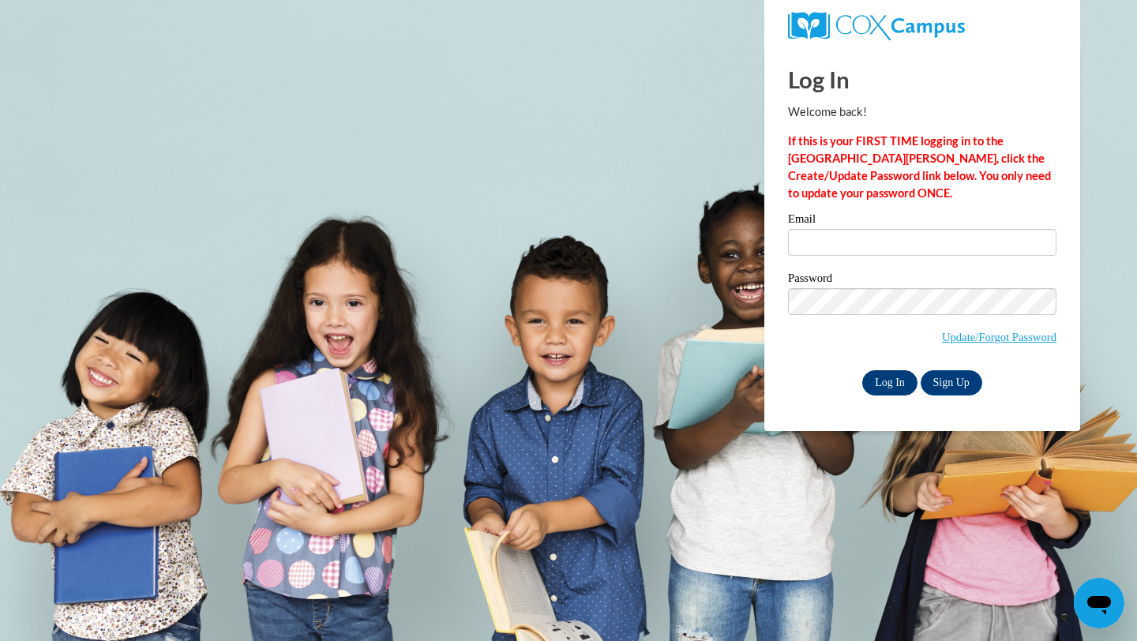 Image resolution: width=1137 pixels, height=641 pixels. What do you see at coordinates (876, 26) in the screenshot?
I see `img: COX Campus` at bounding box center [876, 26].